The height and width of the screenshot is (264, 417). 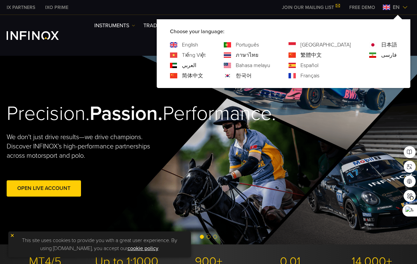 I want to click on a: cookie policy, so click(x=143, y=248).